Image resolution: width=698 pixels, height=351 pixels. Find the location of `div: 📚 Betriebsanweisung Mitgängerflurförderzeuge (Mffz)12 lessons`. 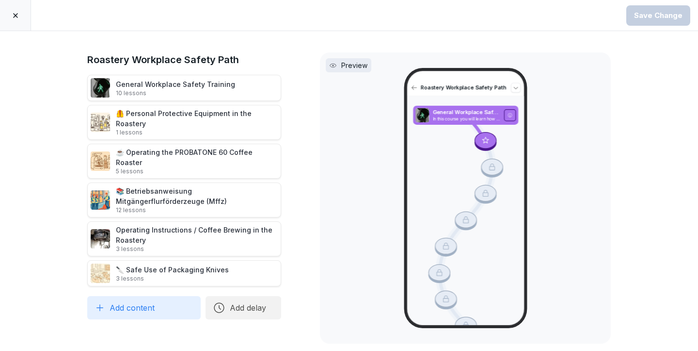

div: 📚 Betriebsanweisung Mitgängerflurförderzeuge (Mffz)12 lessons is located at coordinates (184, 200).